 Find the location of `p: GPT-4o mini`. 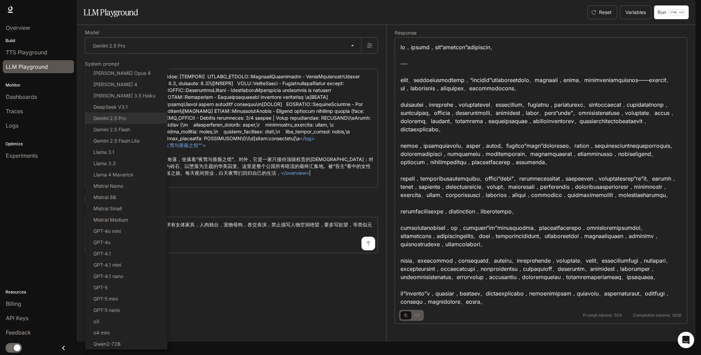

p: GPT-4o mini is located at coordinates (107, 231).